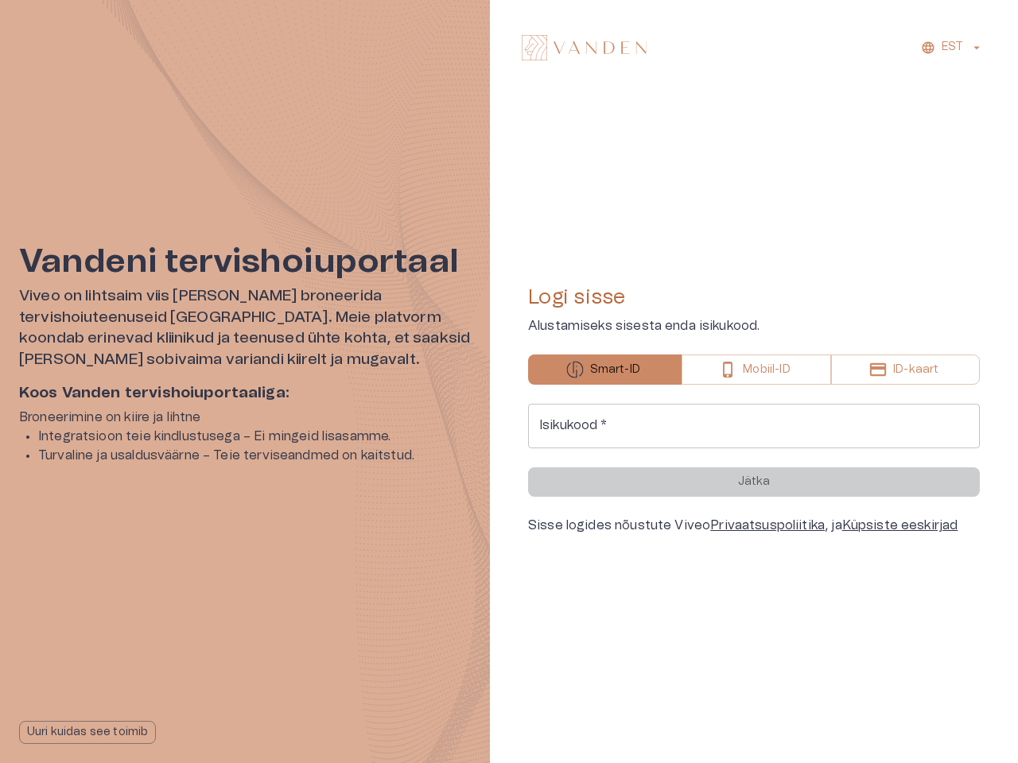  Describe the element at coordinates (915, 370) in the screenshot. I see `p: ID-kaart` at that location.